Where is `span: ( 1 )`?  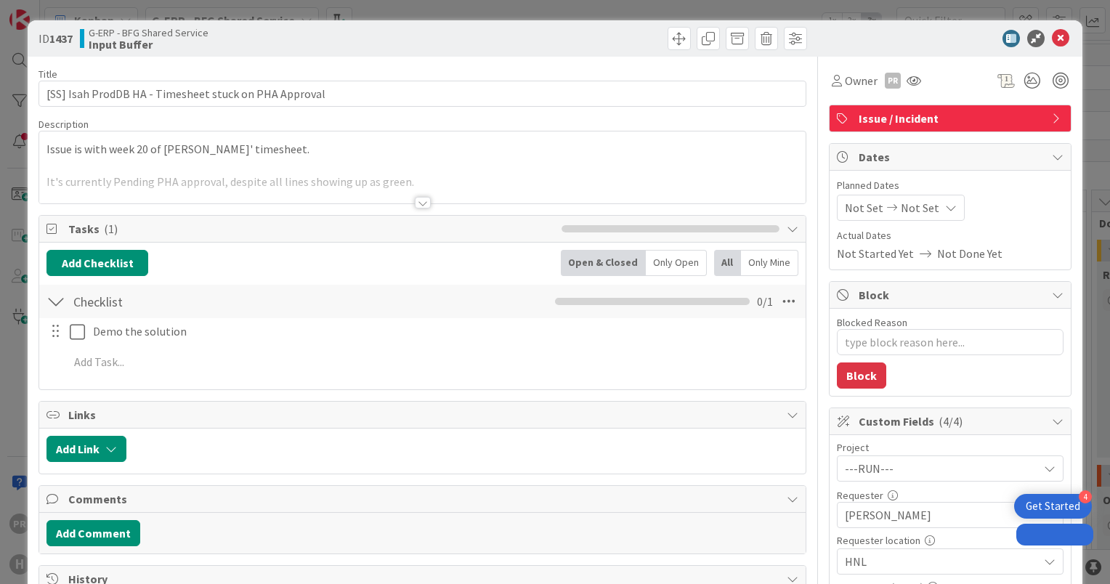
span: ( 1 ) is located at coordinates (110, 229).